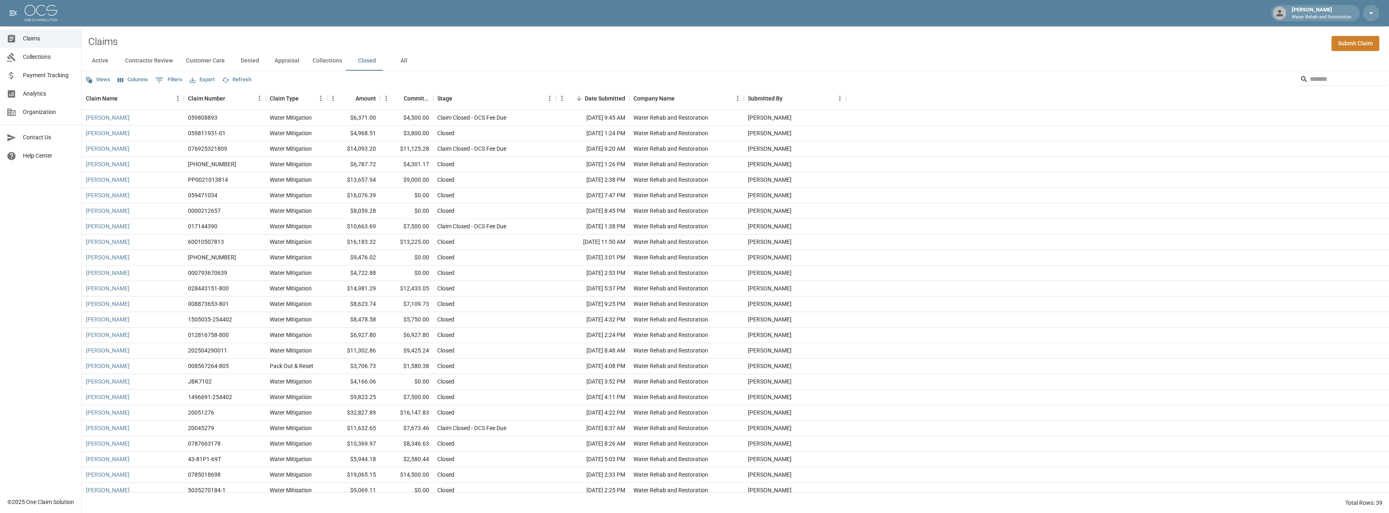 Image resolution: width=1389 pixels, height=513 pixels. I want to click on div: 60010507813, so click(206, 242).